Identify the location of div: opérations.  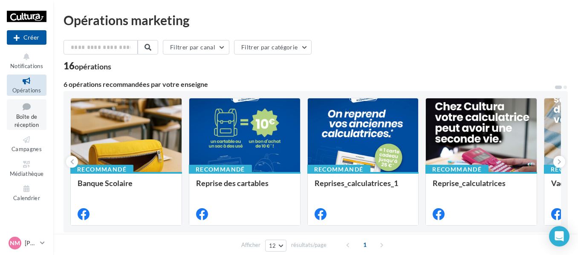
(93, 66).